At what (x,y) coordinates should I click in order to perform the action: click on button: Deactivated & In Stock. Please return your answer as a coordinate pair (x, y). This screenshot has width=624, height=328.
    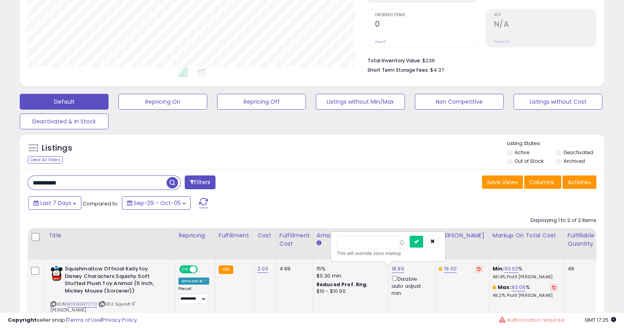
    Looking at the image, I should click on (64, 122).